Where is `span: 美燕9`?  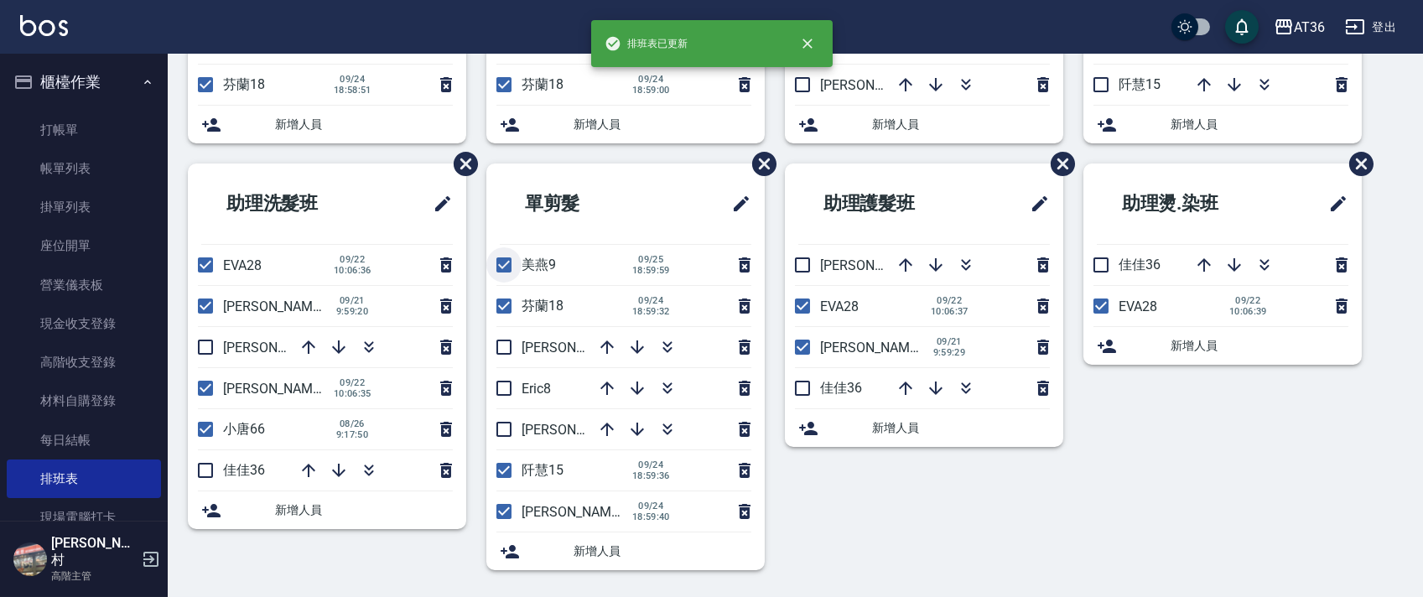 span: 美燕9 is located at coordinates (538, 264).